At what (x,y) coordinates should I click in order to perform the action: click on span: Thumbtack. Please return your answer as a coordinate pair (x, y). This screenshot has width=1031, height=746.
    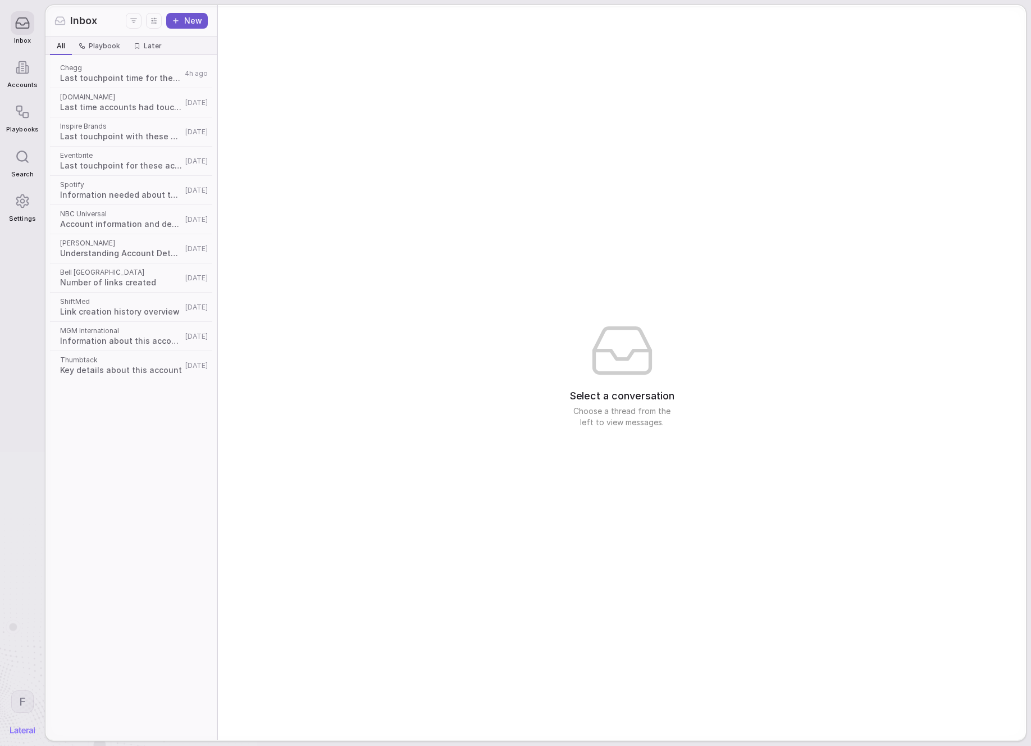
    Looking at the image, I should click on (121, 360).